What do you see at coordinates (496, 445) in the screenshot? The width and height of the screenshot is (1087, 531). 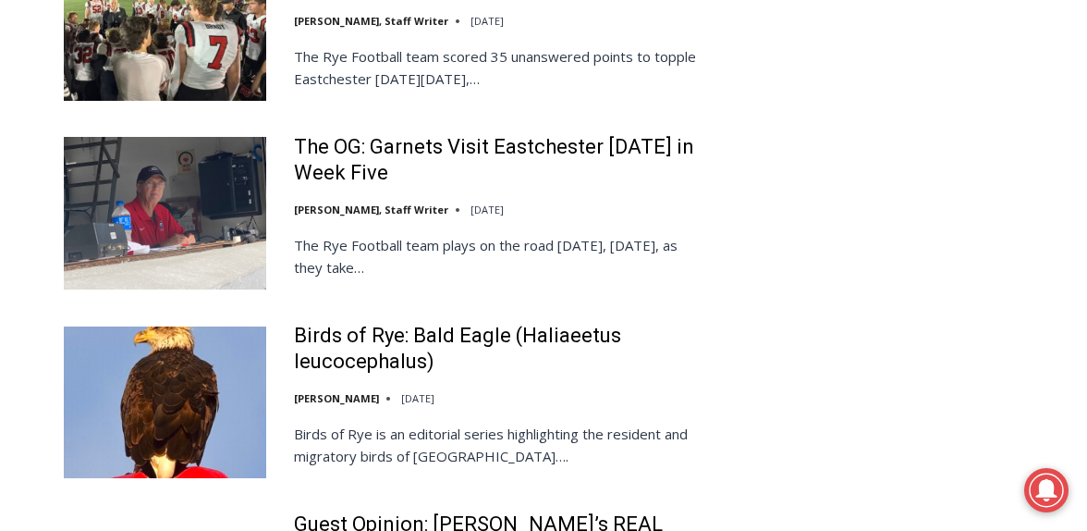 I see `p: Birds of Rye is an editorial series highlighting the resident and migratory birds of [GEOGRAPHIC_...` at bounding box center [496, 445].